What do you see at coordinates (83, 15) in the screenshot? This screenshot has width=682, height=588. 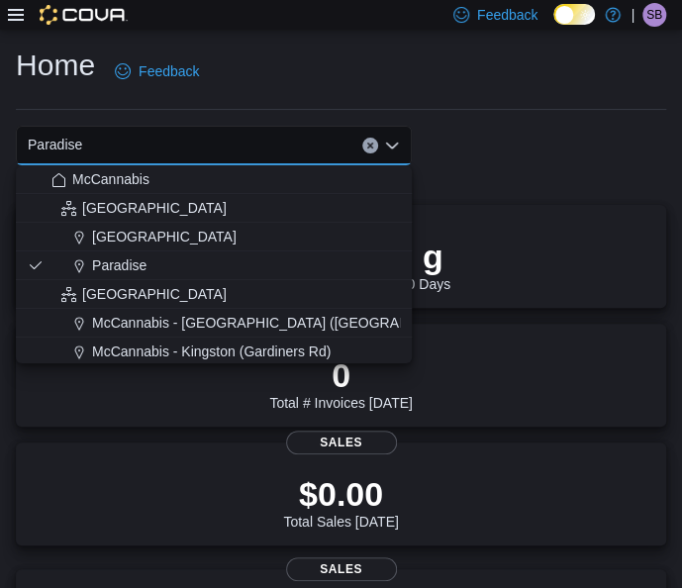 I see `img: Cova` at bounding box center [83, 15].